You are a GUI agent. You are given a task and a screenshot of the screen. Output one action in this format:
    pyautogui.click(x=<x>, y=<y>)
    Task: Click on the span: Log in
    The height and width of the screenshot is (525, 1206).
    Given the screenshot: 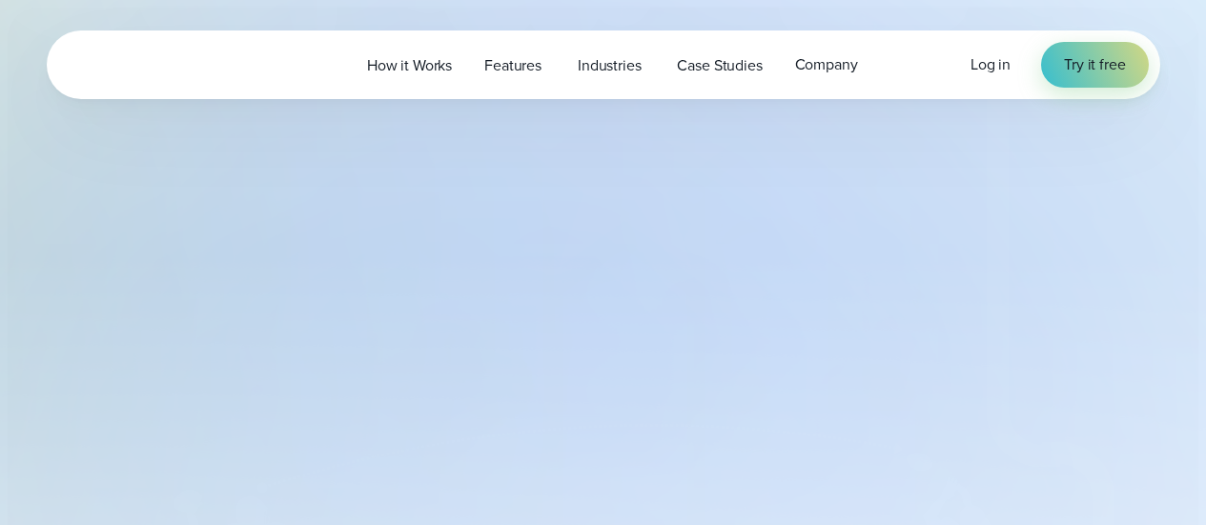 What is the action you would take?
    pyautogui.click(x=990, y=64)
    